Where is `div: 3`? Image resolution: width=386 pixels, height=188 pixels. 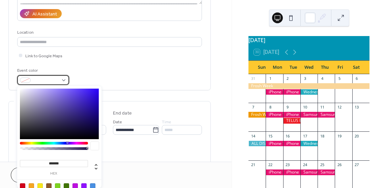 div: 3 is located at coordinates (305, 78).